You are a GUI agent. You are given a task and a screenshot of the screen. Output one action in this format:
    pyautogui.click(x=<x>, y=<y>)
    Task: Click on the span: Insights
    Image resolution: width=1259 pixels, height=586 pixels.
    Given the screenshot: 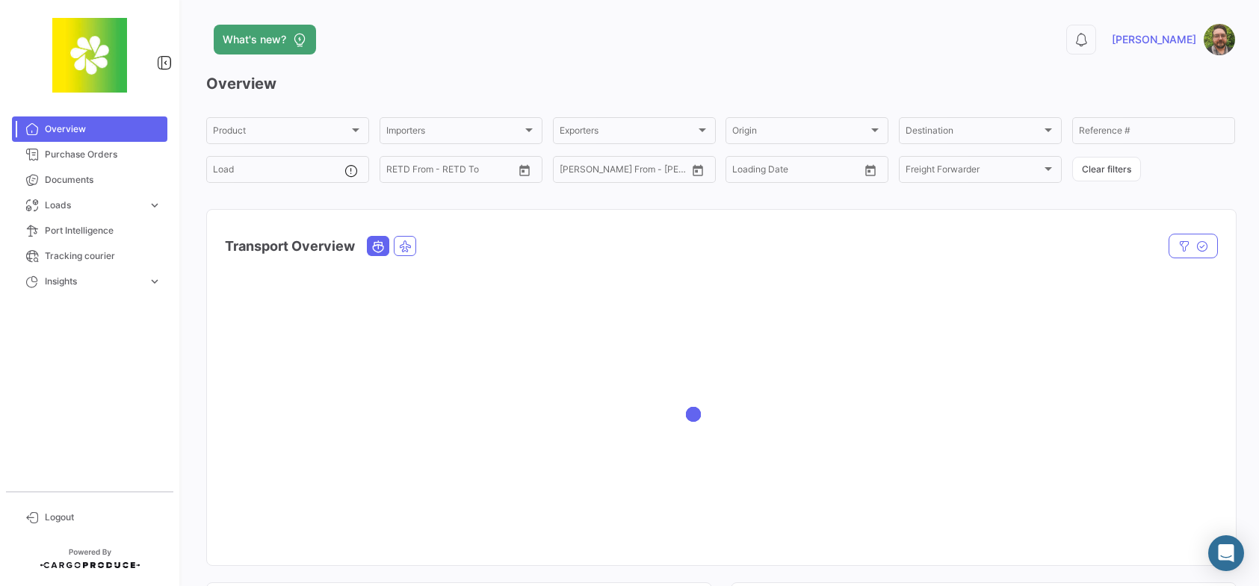 What is the action you would take?
    pyautogui.click(x=93, y=282)
    